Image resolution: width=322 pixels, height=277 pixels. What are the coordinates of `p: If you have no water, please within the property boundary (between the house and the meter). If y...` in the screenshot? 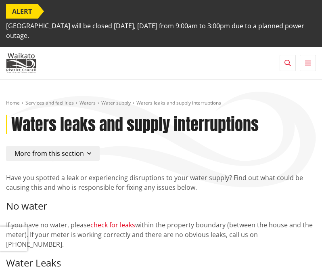 It's located at (161, 235).